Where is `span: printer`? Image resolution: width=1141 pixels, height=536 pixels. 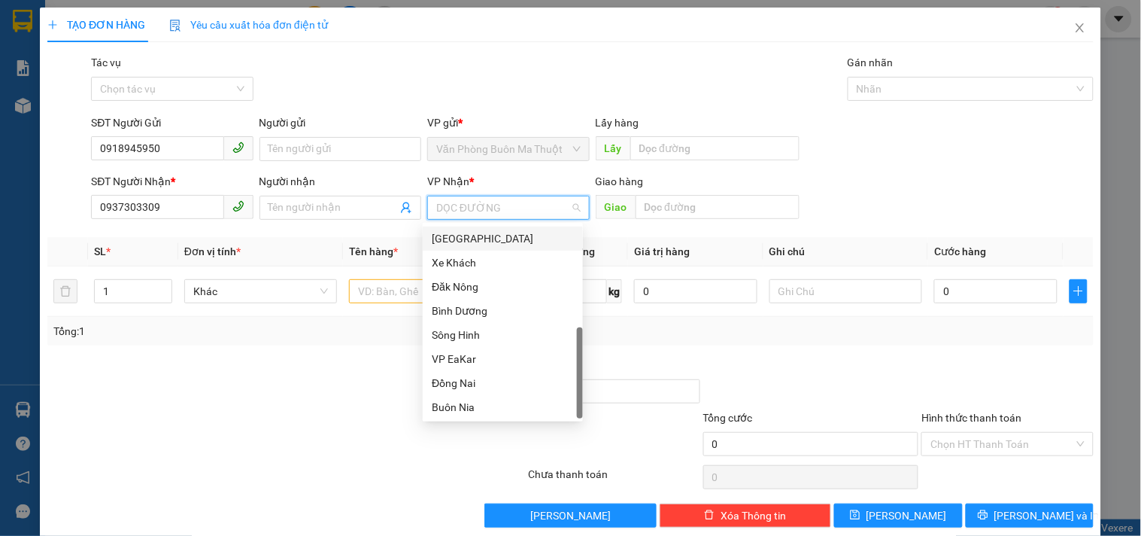 span: printer is located at coordinates (983, 515).